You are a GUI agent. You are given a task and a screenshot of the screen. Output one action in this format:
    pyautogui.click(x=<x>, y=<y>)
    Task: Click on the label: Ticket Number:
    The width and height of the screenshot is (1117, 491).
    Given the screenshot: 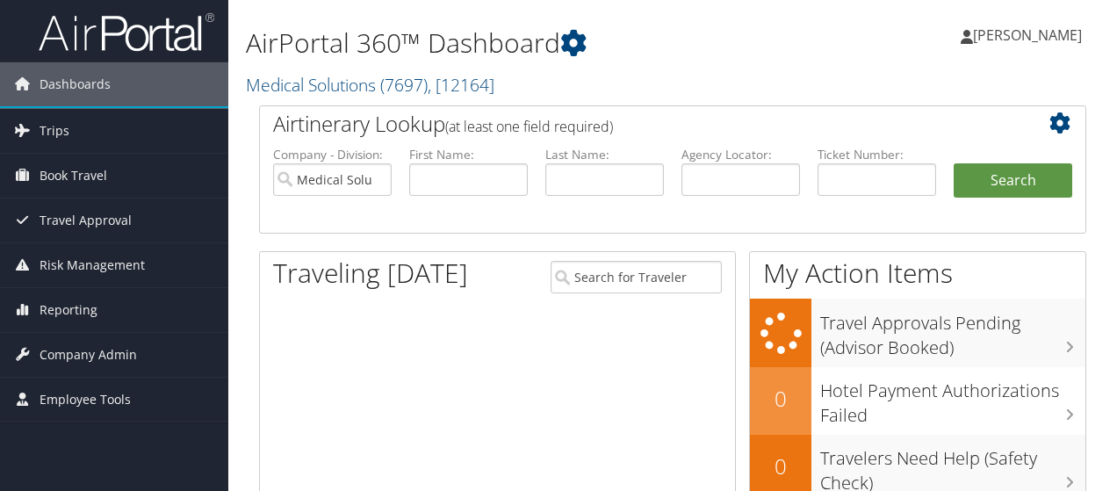 What is the action you would take?
    pyautogui.click(x=876, y=155)
    